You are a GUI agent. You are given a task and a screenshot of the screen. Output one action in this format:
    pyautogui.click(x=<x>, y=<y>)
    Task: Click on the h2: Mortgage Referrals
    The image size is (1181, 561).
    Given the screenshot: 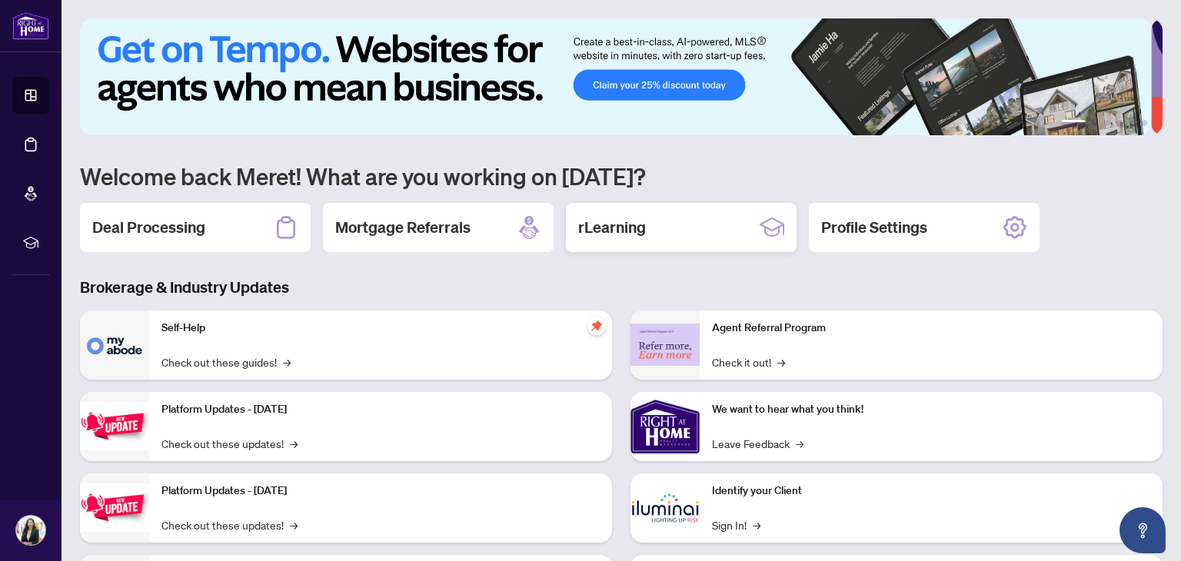 What is the action you would take?
    pyautogui.click(x=403, y=228)
    